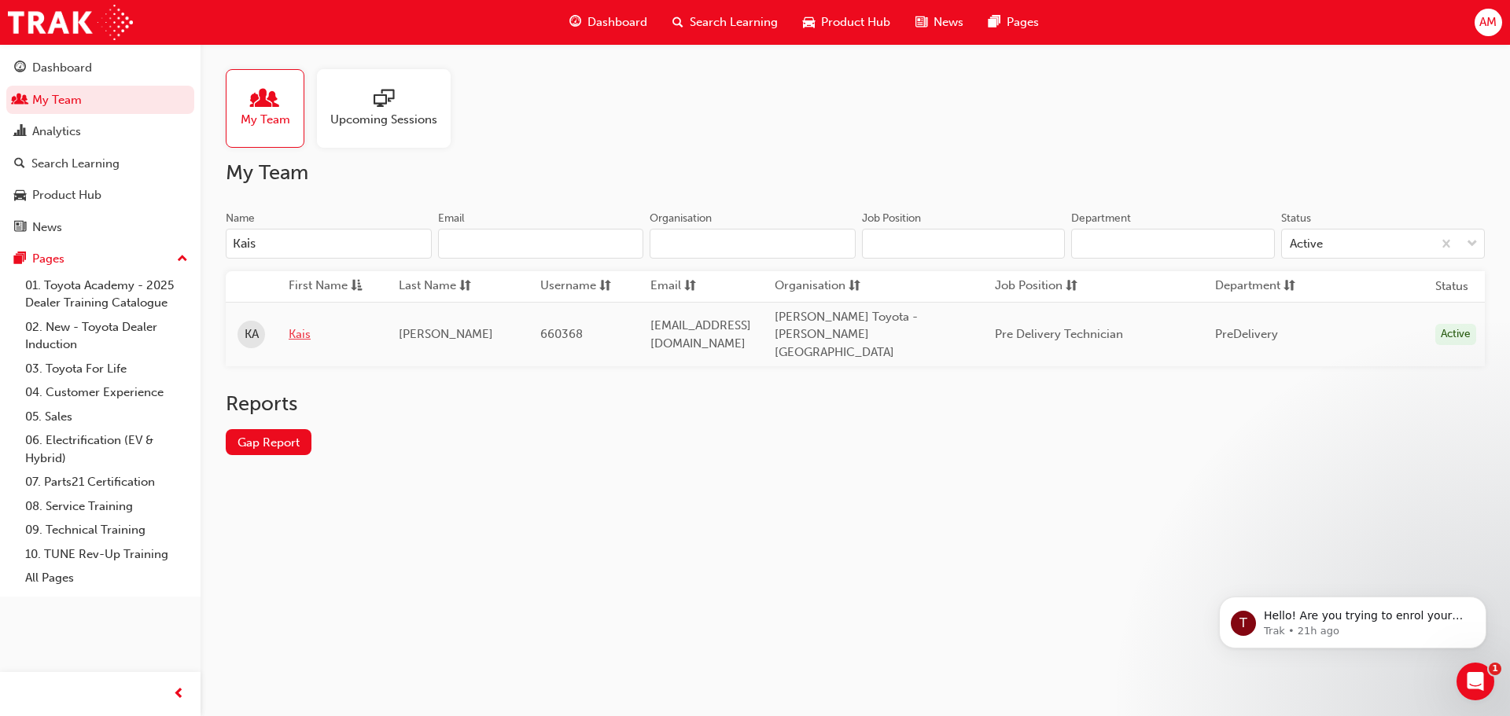  Describe the element at coordinates (665, 286) in the screenshot. I see `span: Email` at that location.